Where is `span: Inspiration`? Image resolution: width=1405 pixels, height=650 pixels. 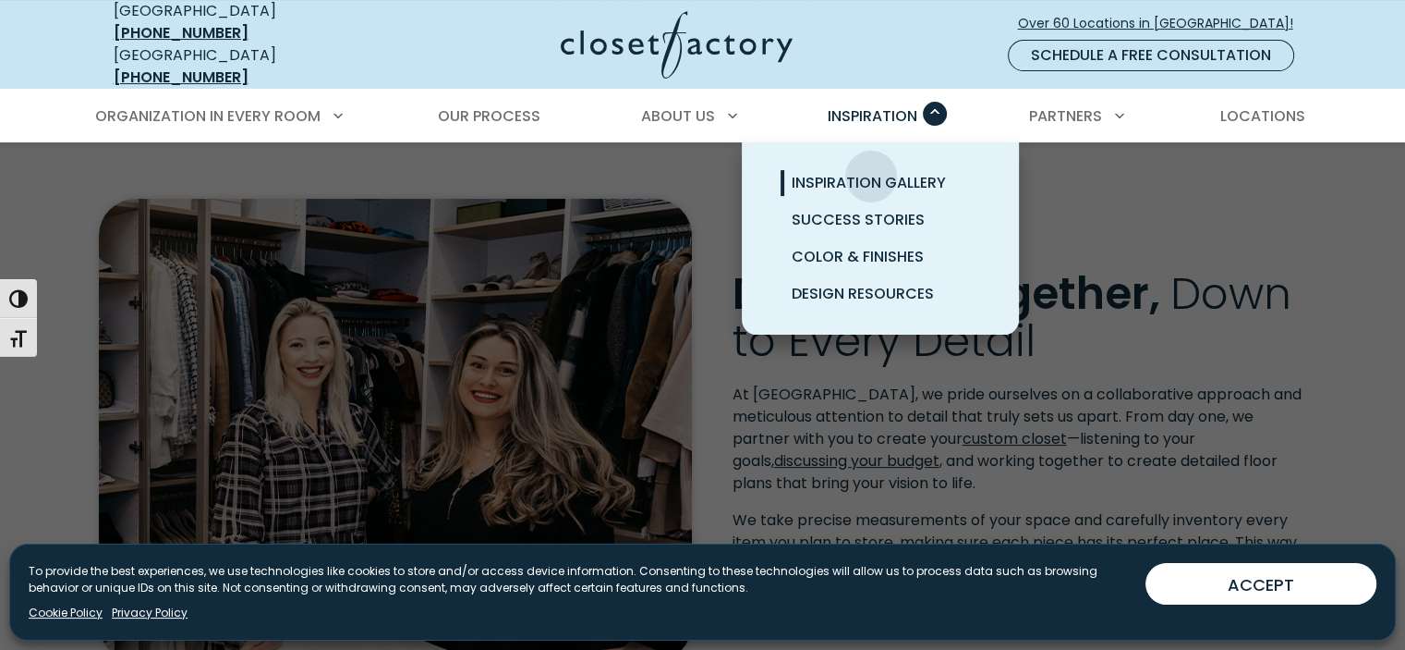 span: Inspiration is located at coordinates (872, 115).